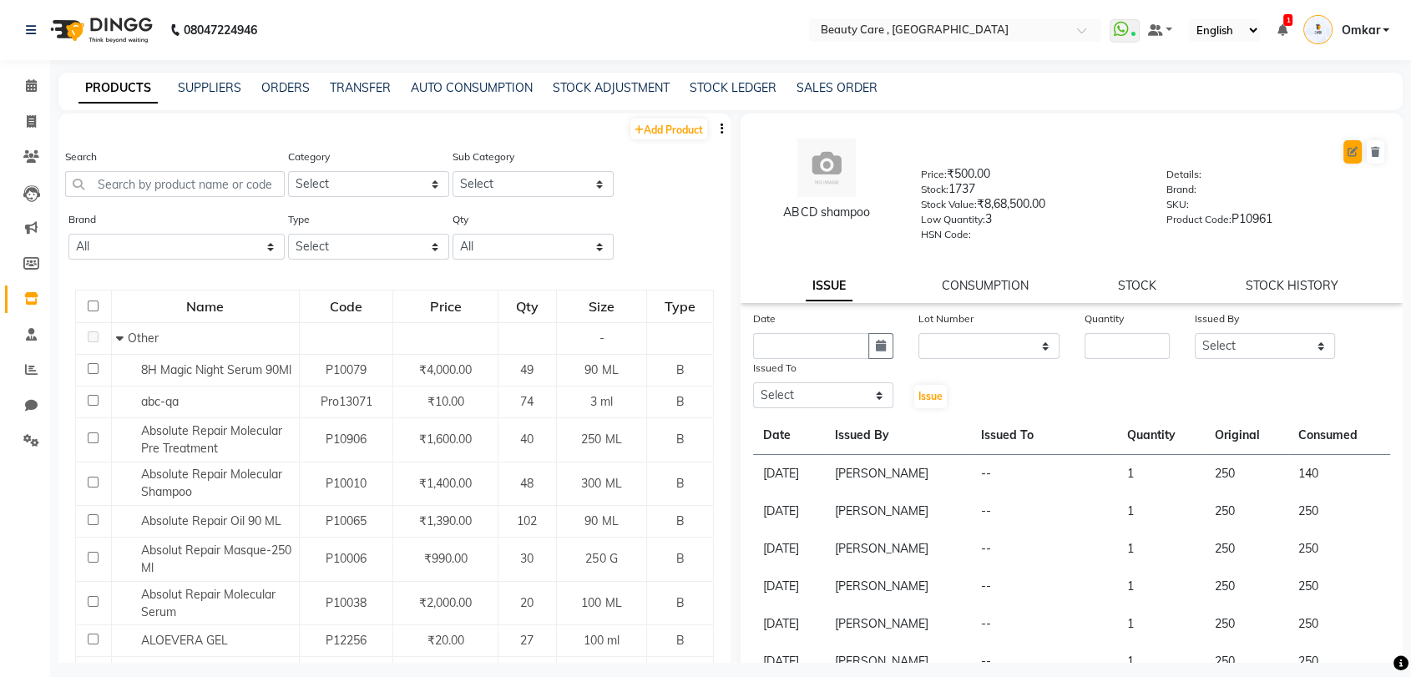 This screenshot has height=677, width=1411. What do you see at coordinates (1031, 177) in the screenshot?
I see `div: ₹500.00` at bounding box center [1031, 177].